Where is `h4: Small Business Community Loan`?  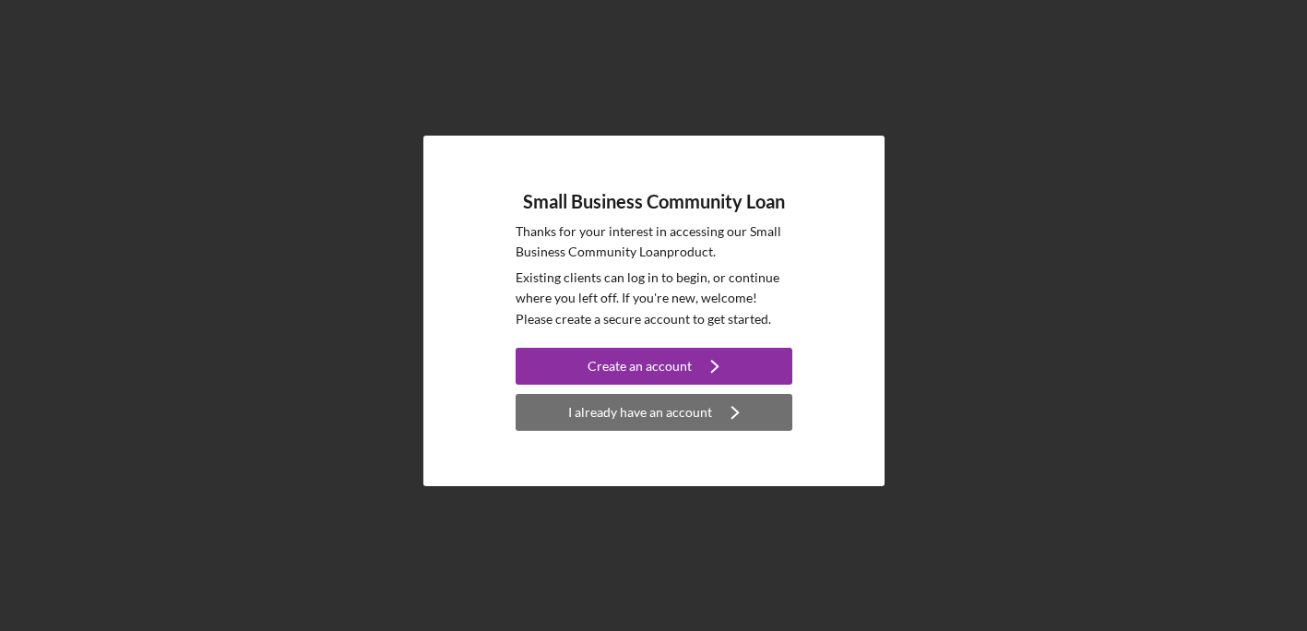 h4: Small Business Community Loan is located at coordinates (654, 201).